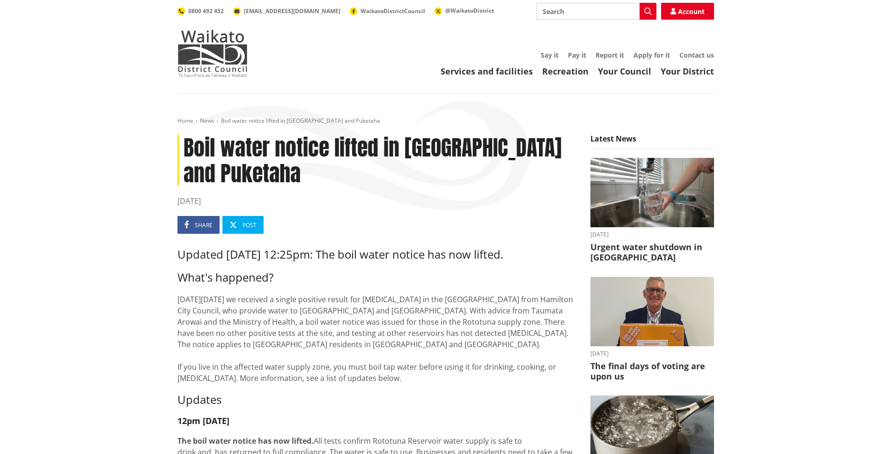 This screenshot has height=454, width=891. What do you see at coordinates (464, 10) in the screenshot?
I see `a: @WaikatoDistrict` at bounding box center [464, 10].